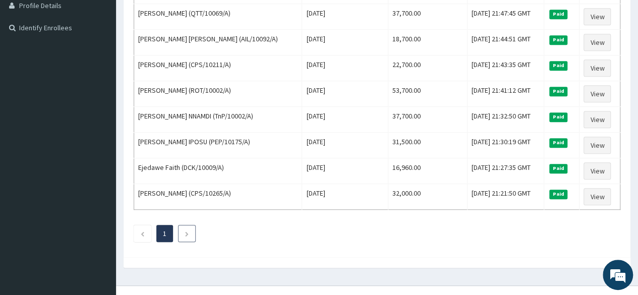 The height and width of the screenshot is (295, 638). Describe the element at coordinates (165, 234) in the screenshot. I see `a: Page 1 is your current page` at that location.